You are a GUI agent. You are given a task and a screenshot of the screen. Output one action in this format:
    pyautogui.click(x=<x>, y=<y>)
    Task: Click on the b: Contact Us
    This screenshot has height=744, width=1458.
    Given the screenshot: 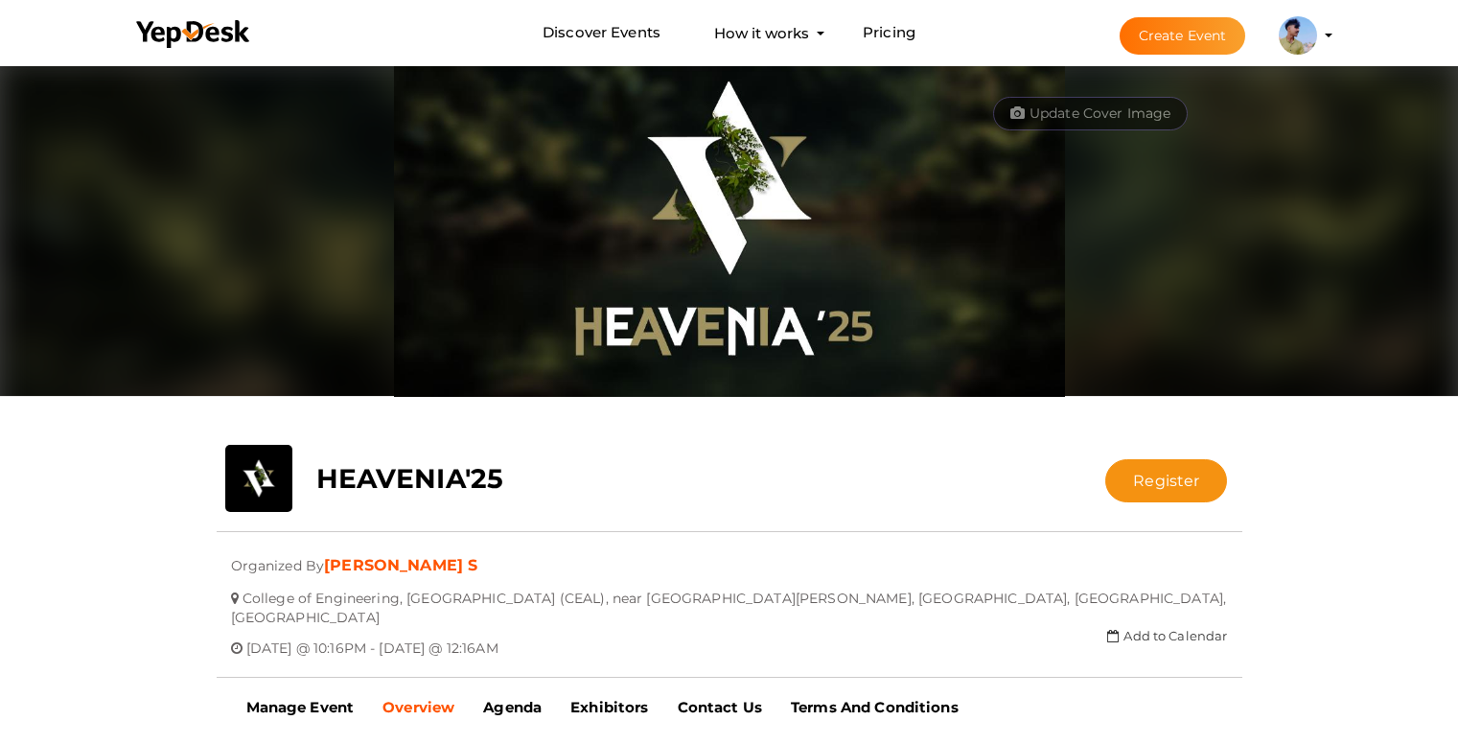 What is the action you would take?
    pyautogui.click(x=720, y=706)
    